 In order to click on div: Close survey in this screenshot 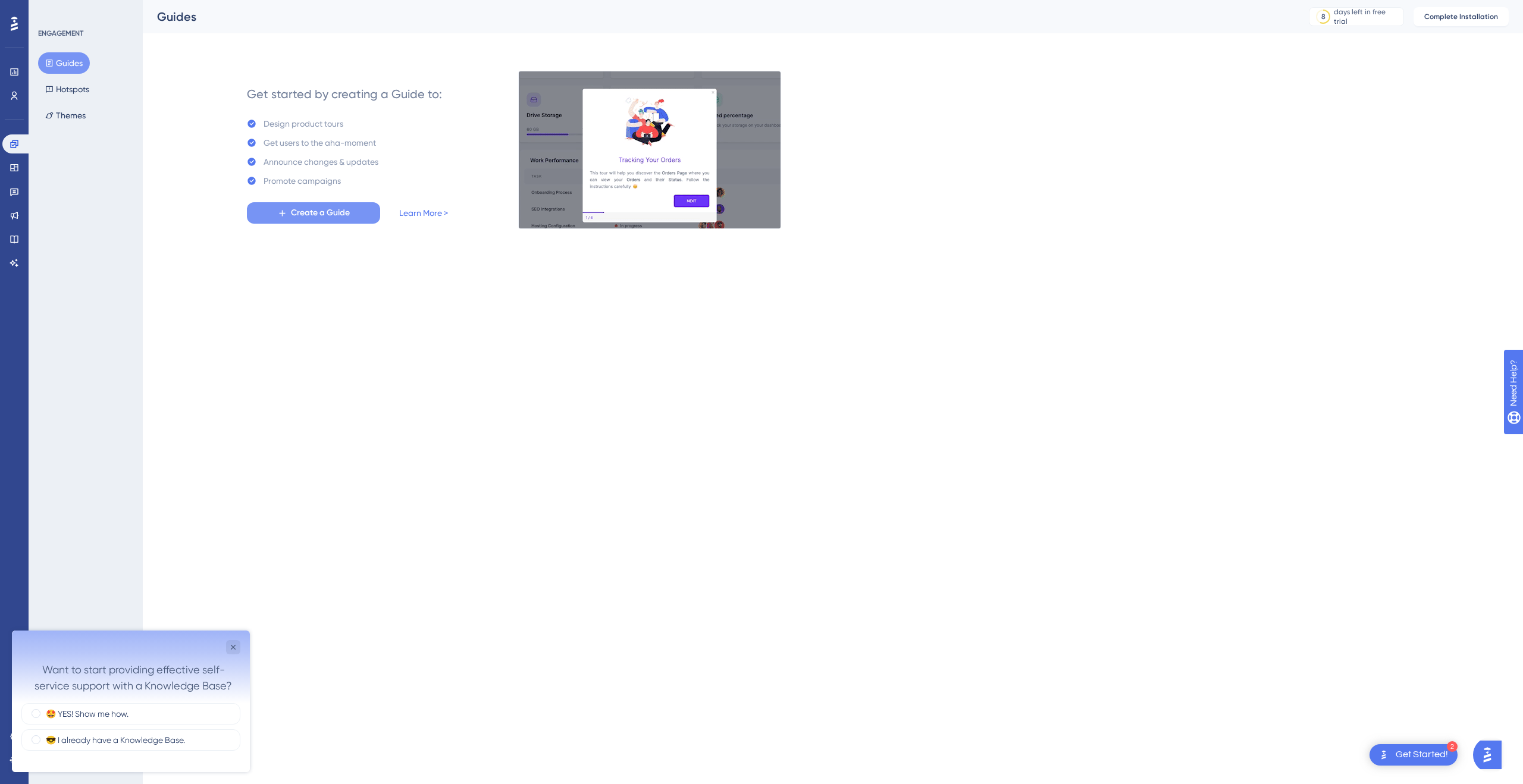, I will do `click(221, 17)`.